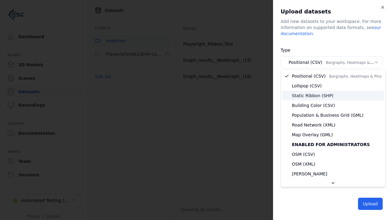 The image size is (390, 220). Describe the element at coordinates (313, 134) in the screenshot. I see `span: Map Overlay (GML)` at that location.